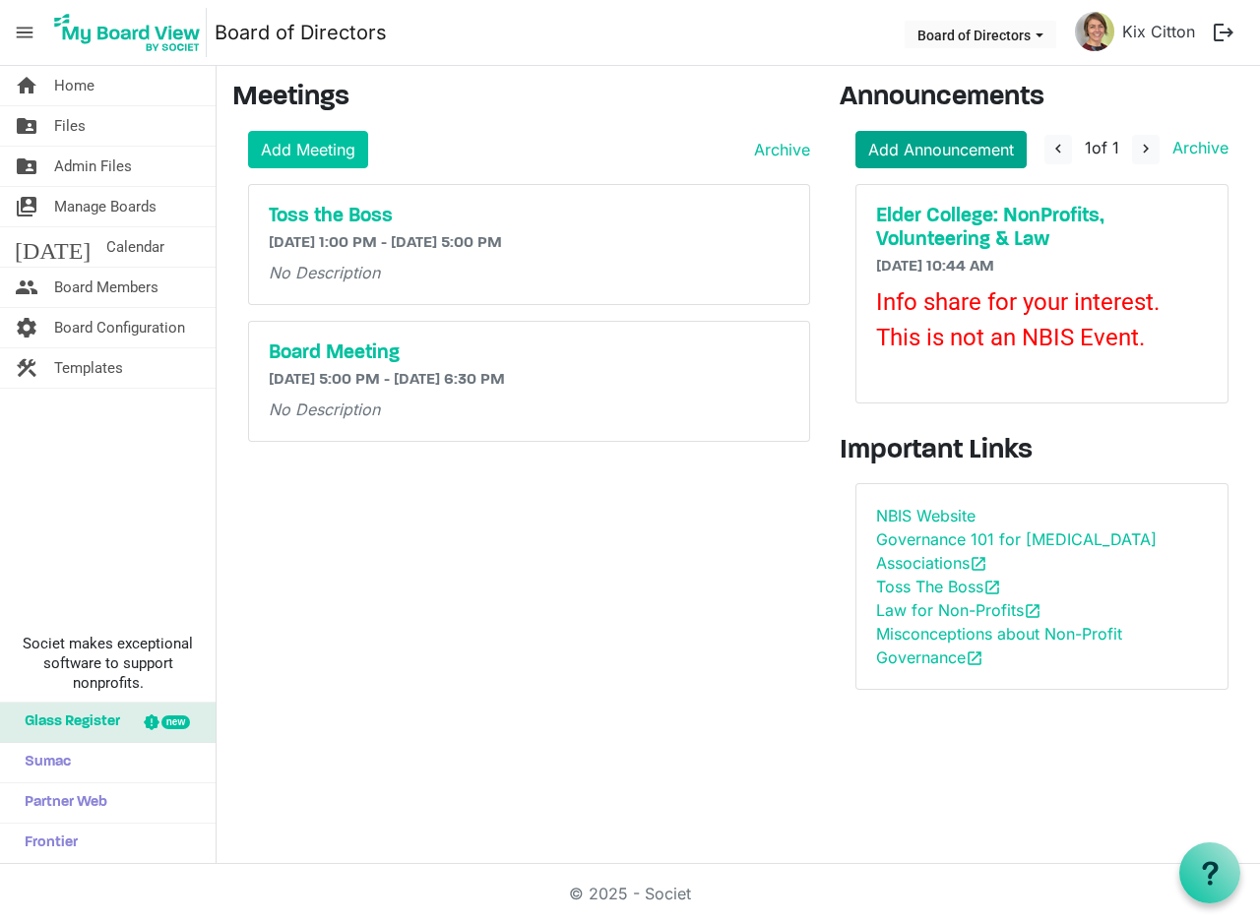  I want to click on span: settings, so click(27, 328).